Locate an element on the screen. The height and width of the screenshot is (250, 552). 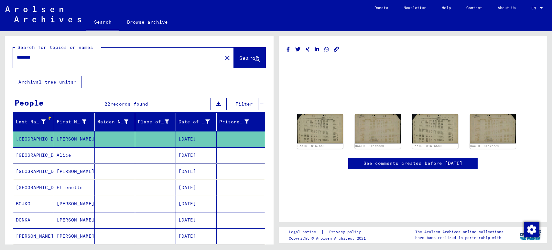
div: Change consent is located at coordinates (531, 229).